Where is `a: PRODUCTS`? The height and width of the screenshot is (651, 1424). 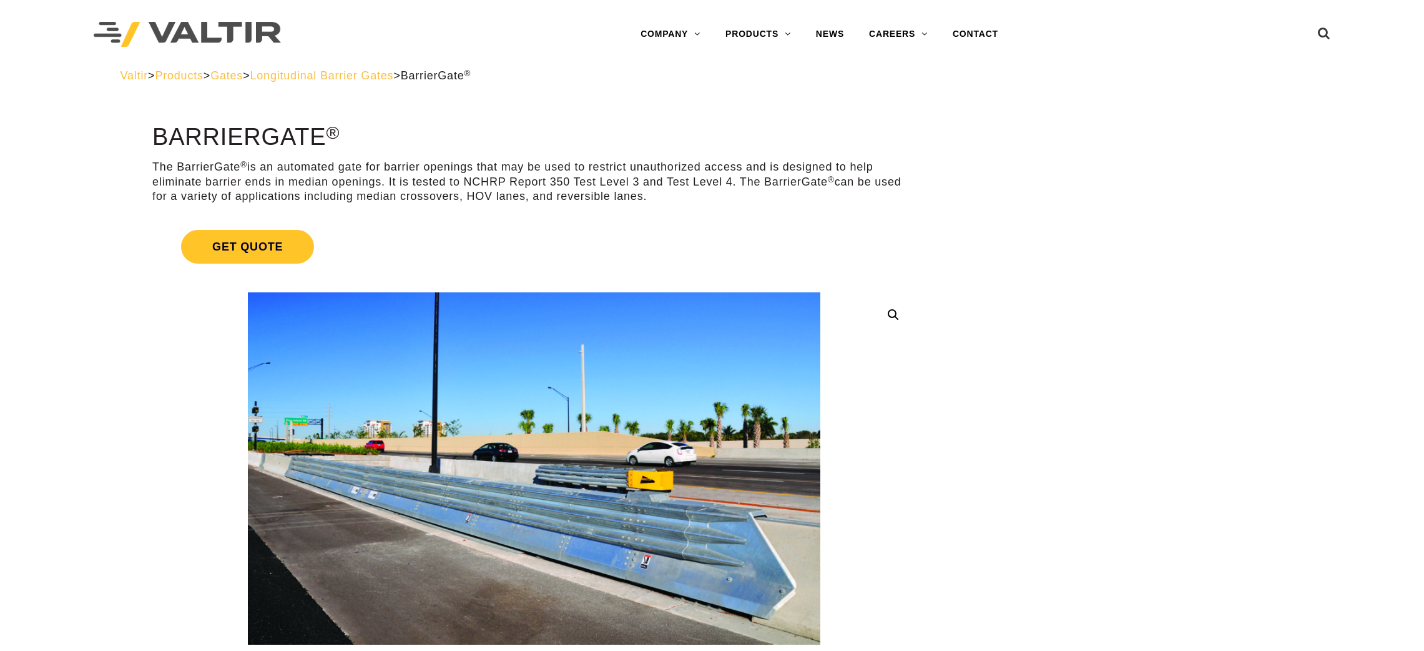 a: PRODUCTS is located at coordinates (758, 34).